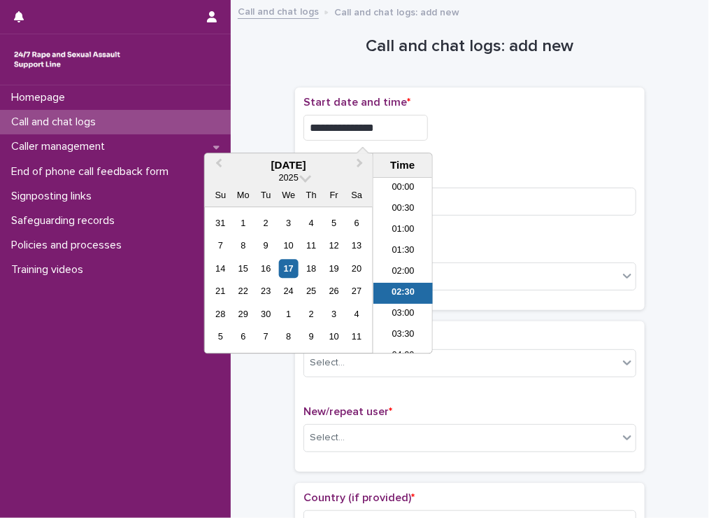 The height and width of the screenshot is (518, 709). Describe the element at coordinates (288, 313) in the screenshot. I see `div: Choose Wednesday, October 1st, 2025` at that location.